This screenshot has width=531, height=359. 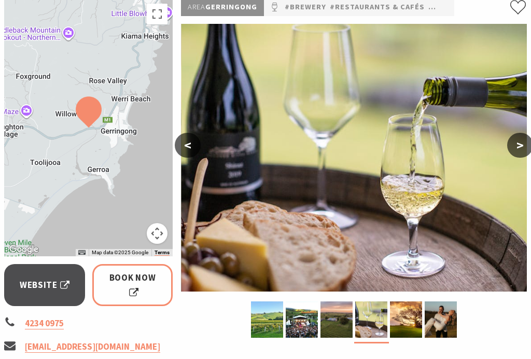 What do you see at coordinates (196, 7) in the screenshot?
I see `span: Area` at bounding box center [196, 7].